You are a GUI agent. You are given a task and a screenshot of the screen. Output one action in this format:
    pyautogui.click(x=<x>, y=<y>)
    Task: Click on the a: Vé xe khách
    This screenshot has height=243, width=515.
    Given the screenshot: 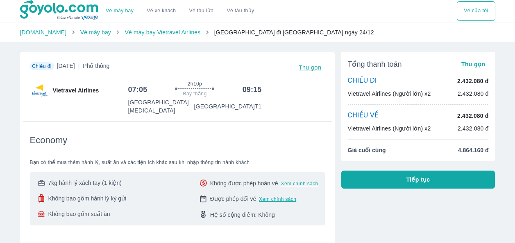 What is the action you would take?
    pyautogui.click(x=161, y=11)
    